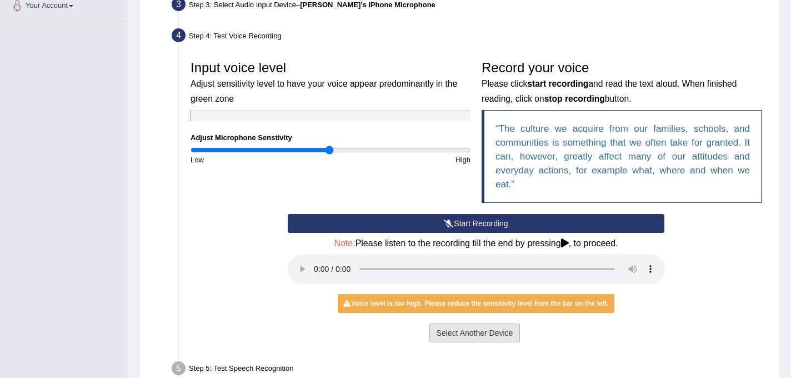  Describe the element at coordinates (574, 98) in the screenshot. I see `b: stop recording` at that location.